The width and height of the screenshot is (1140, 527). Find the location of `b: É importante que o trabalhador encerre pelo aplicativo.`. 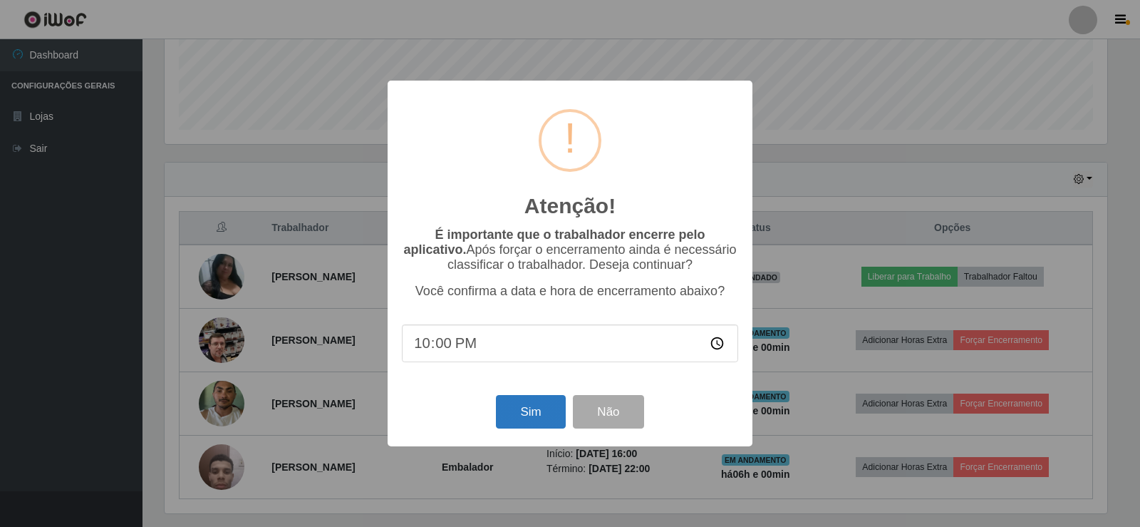

b: É importante que o trabalhador encerre pelo aplicativo. is located at coordinates (554, 242).